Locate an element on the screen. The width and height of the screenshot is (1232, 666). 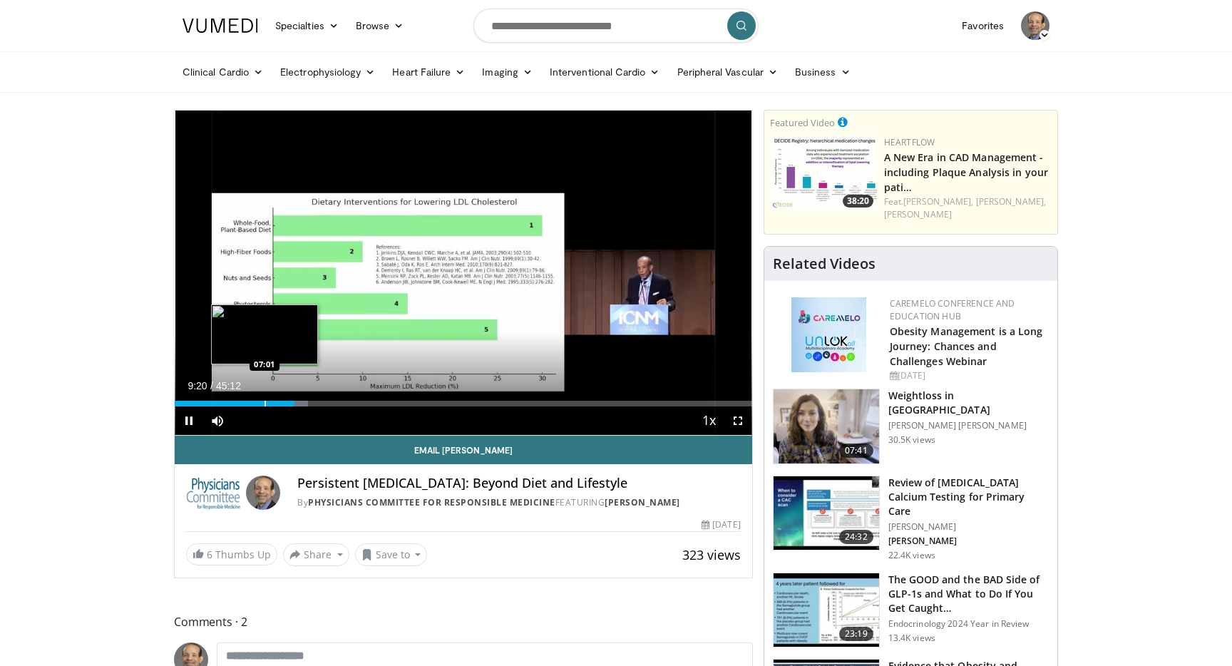
span: 323 views is located at coordinates (711, 554).